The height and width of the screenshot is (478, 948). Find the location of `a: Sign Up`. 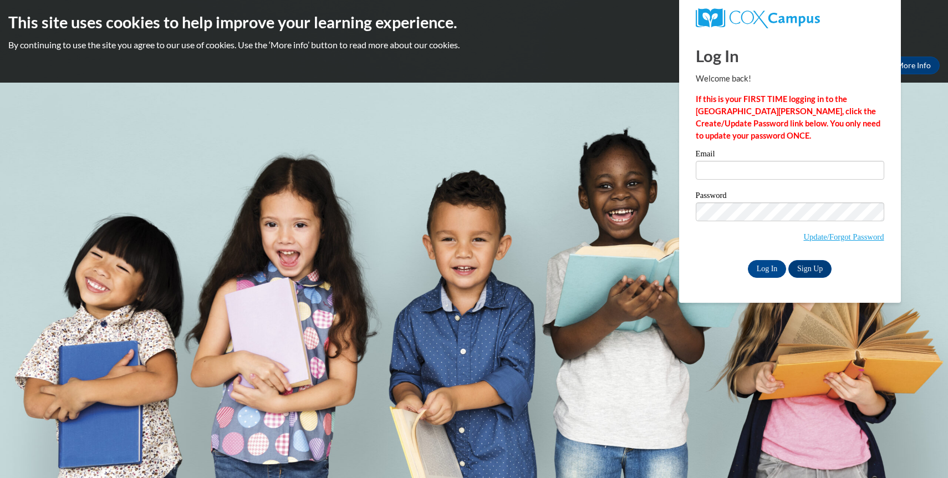

a: Sign Up is located at coordinates (810, 269).